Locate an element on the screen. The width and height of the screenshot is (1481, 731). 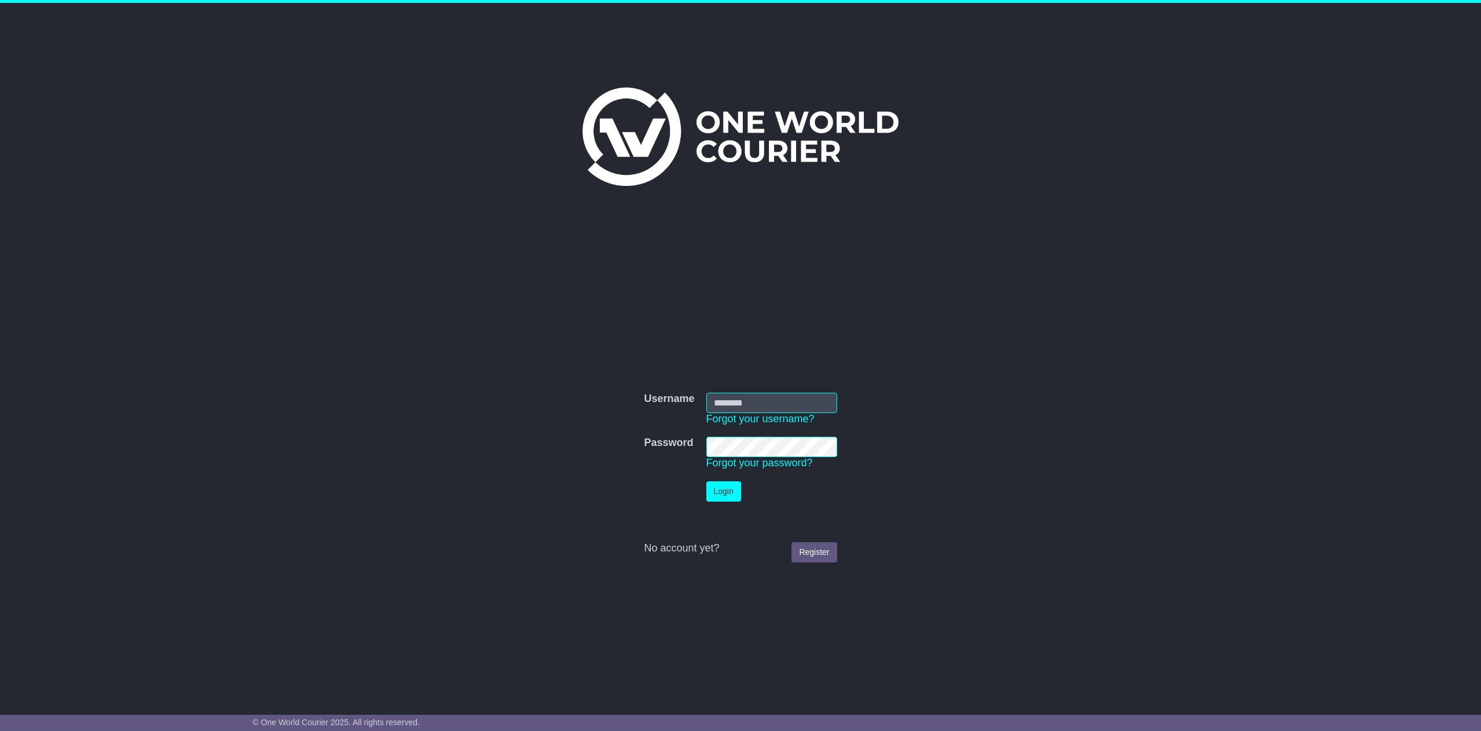
a: Register is located at coordinates (814, 552).